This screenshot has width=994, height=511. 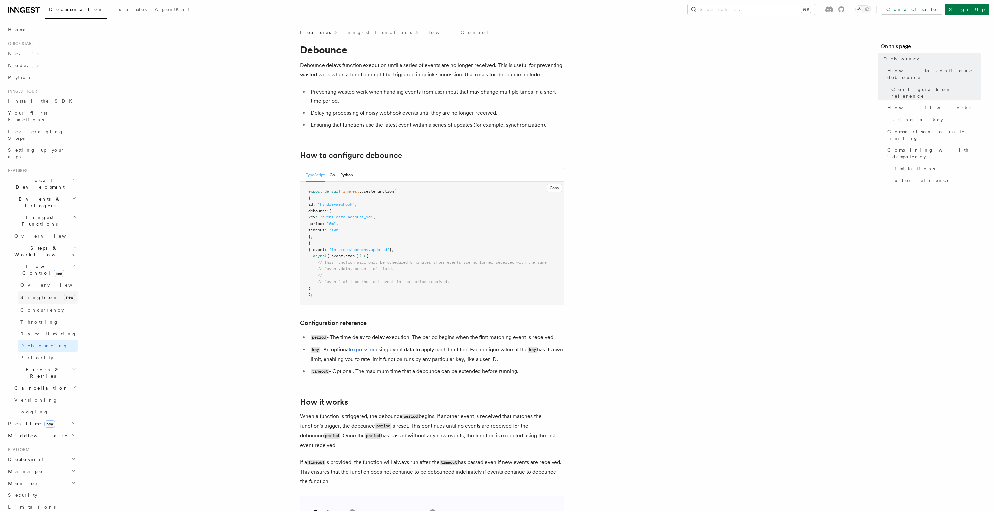 I want to click on a: Examples, so click(x=129, y=10).